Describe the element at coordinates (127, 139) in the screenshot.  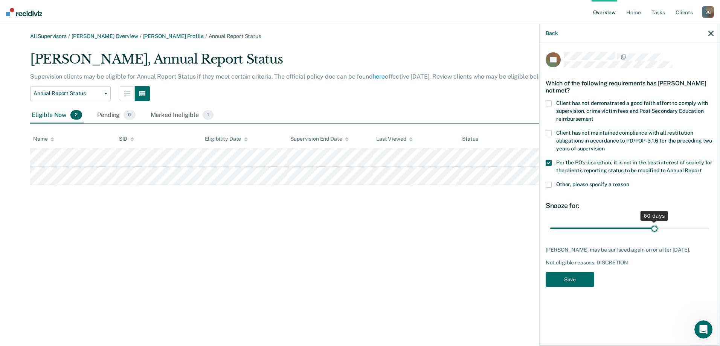
I see `div: SID` at that location.